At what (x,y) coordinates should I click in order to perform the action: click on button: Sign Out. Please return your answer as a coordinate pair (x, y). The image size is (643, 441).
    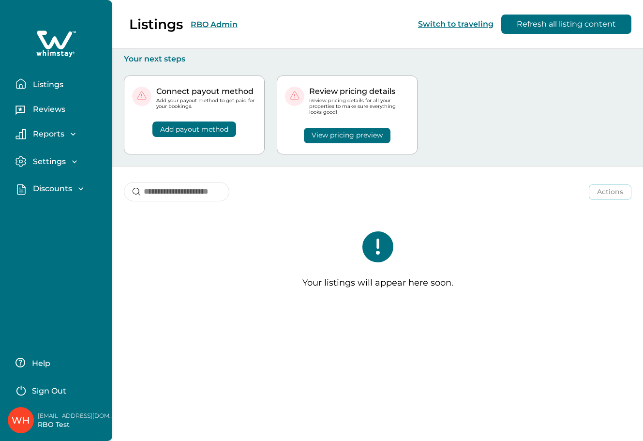
    Looking at the image, I should click on (58, 390).